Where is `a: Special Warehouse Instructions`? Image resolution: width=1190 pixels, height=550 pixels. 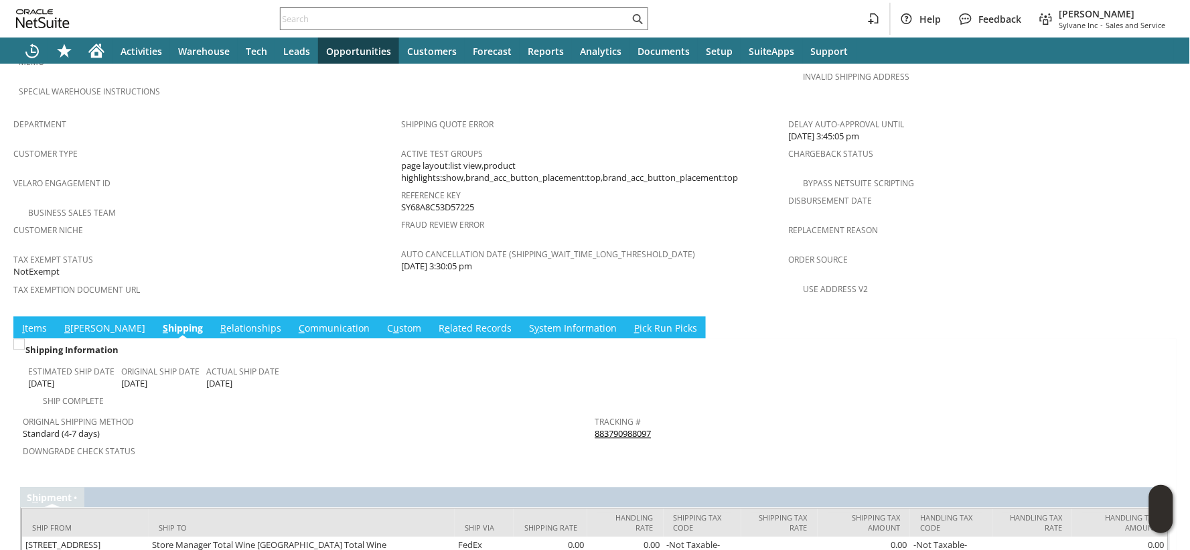 a: Special Warehouse Instructions is located at coordinates (89, 92).